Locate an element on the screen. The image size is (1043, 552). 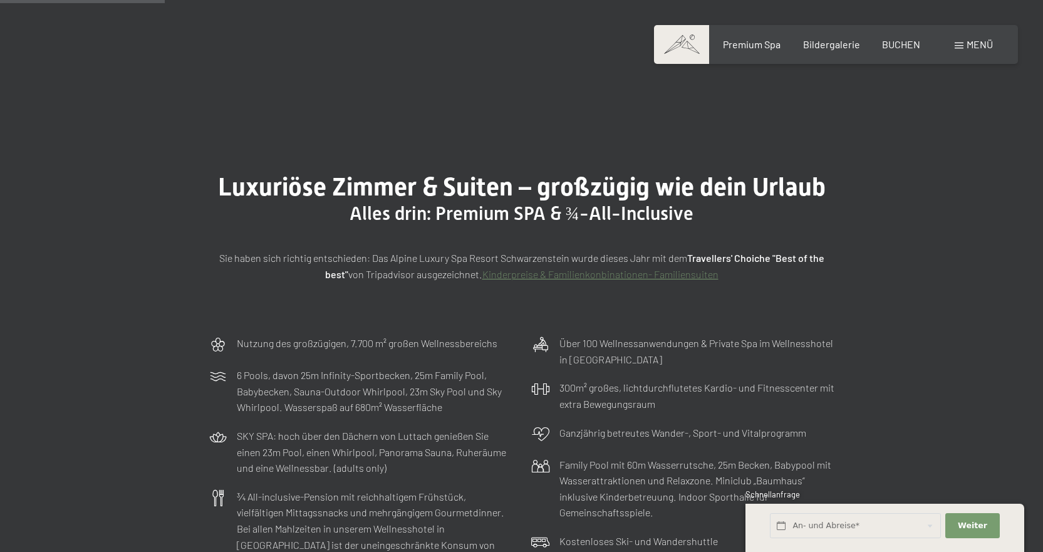
a: Premium Spa is located at coordinates (751, 44).